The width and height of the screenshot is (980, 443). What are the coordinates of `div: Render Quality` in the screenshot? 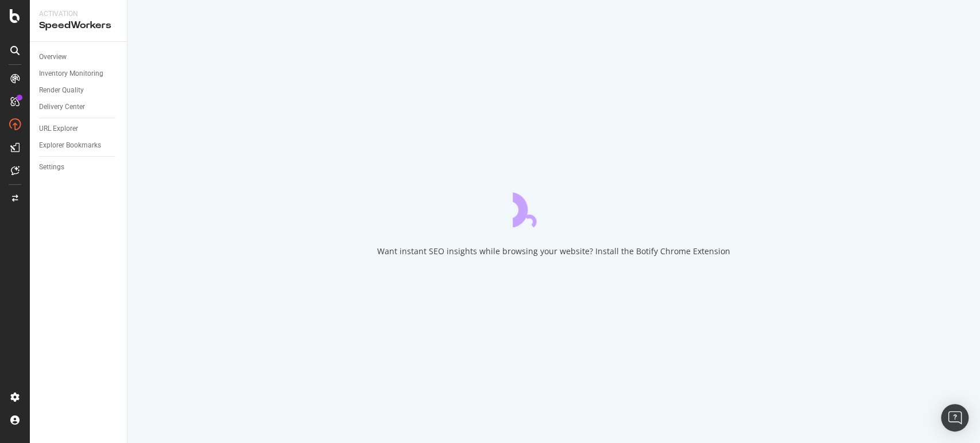 It's located at (61, 90).